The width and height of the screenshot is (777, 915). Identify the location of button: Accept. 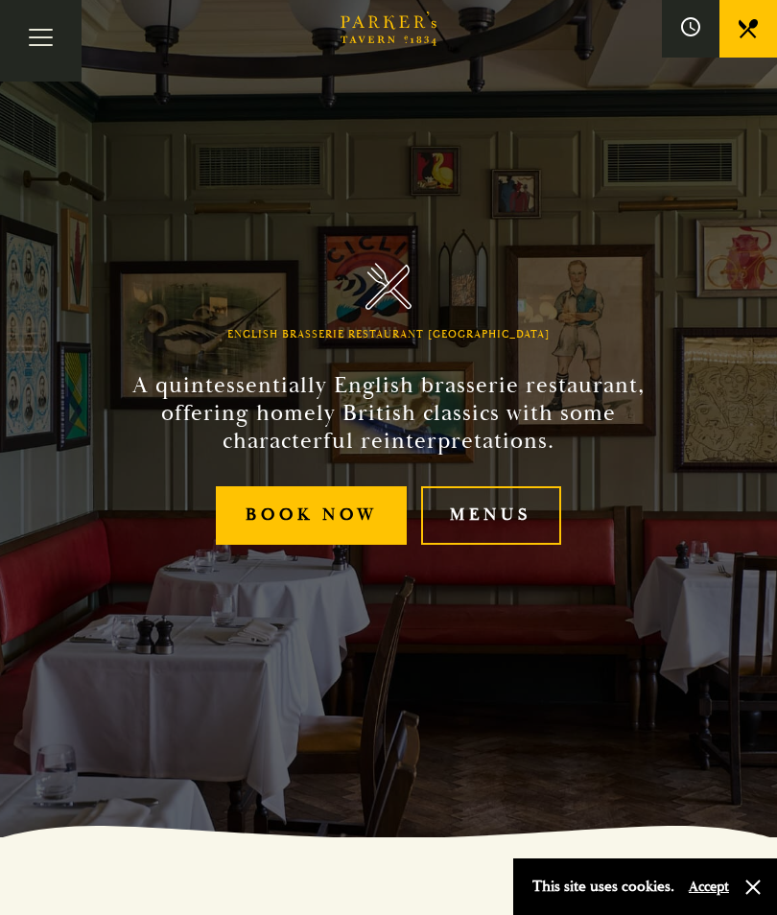
(709, 886).